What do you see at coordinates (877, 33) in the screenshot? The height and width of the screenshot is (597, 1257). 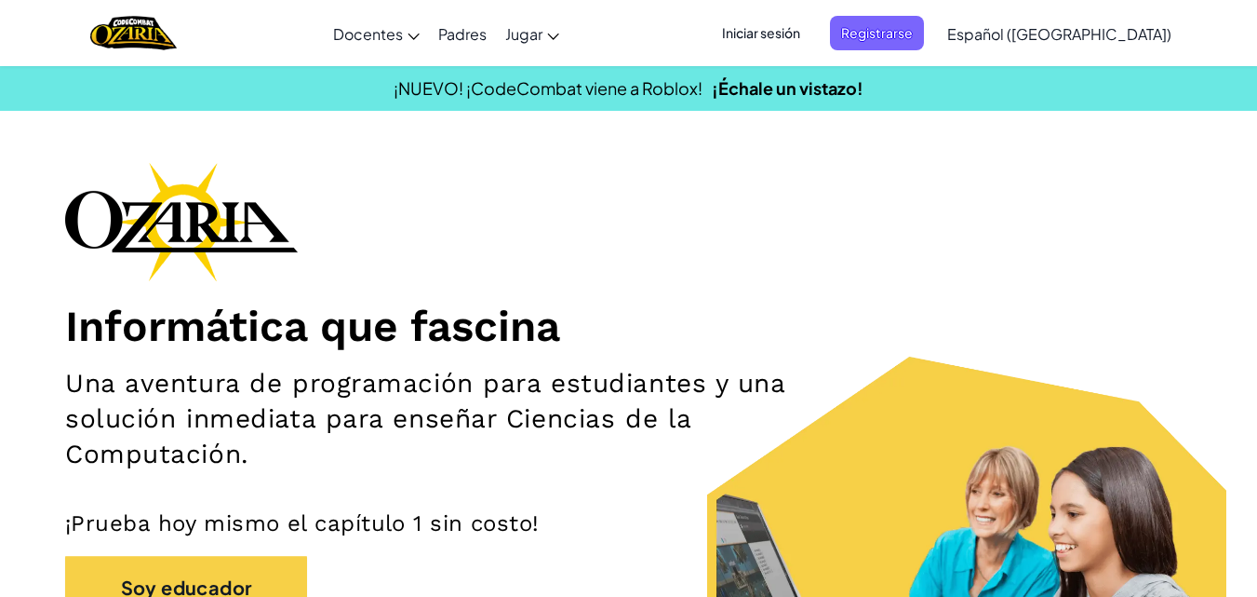 I see `button: Registrarse` at bounding box center [877, 33].